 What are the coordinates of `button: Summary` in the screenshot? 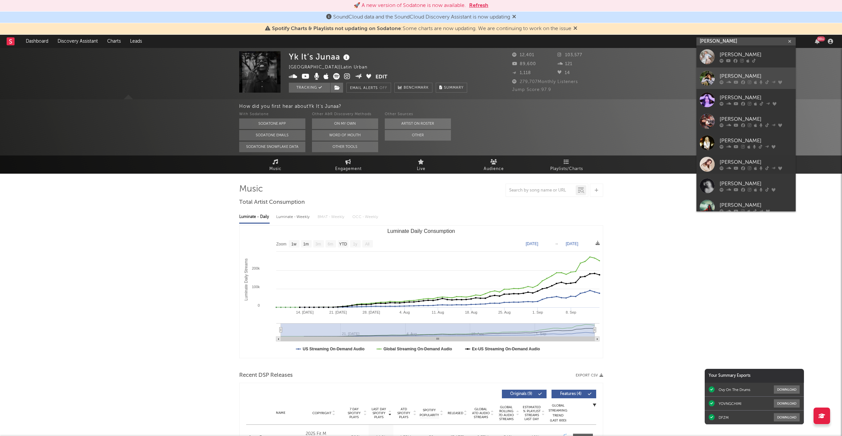 It's located at (451, 88).